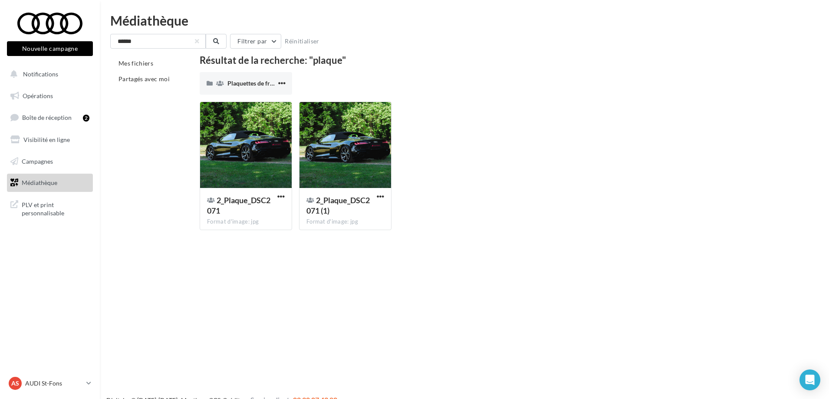 The image size is (829, 399). What do you see at coordinates (50, 140) in the screenshot?
I see `a: Visibilité en ligne` at bounding box center [50, 140].